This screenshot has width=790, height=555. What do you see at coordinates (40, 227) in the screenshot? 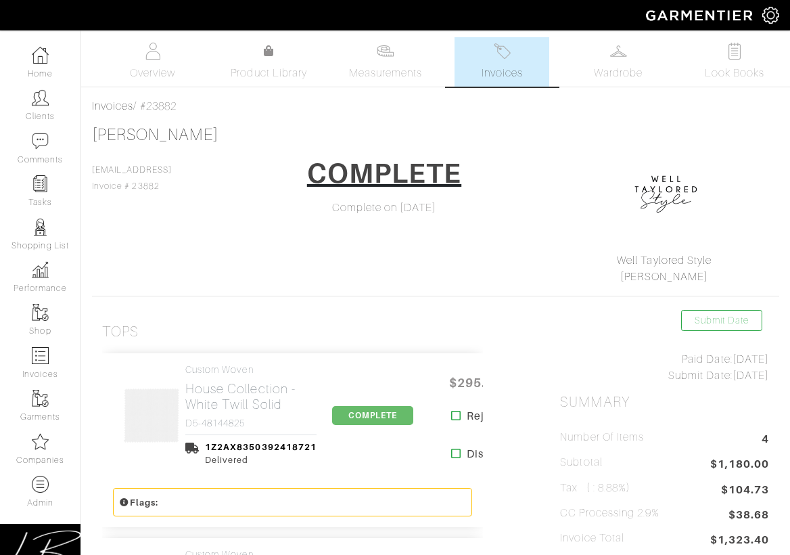
I see `img: stylists-icon-eb353228a002819b7ec25b43dbf5f0378dd9e0616d9560372ff212230b889e62.png` at bounding box center [40, 227].